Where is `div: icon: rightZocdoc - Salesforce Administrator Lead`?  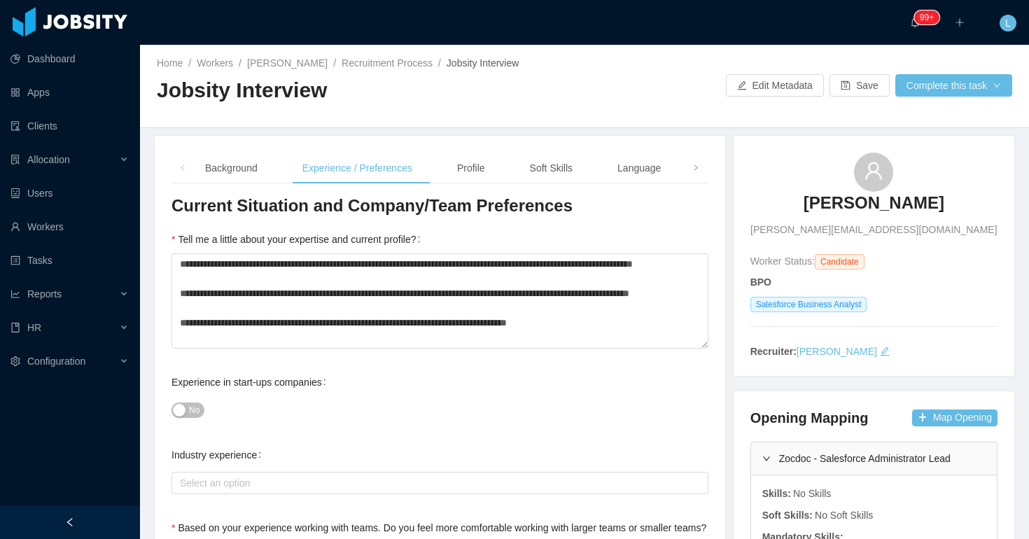 div: icon: rightZocdoc - Salesforce Administrator Lead is located at coordinates (874, 459).